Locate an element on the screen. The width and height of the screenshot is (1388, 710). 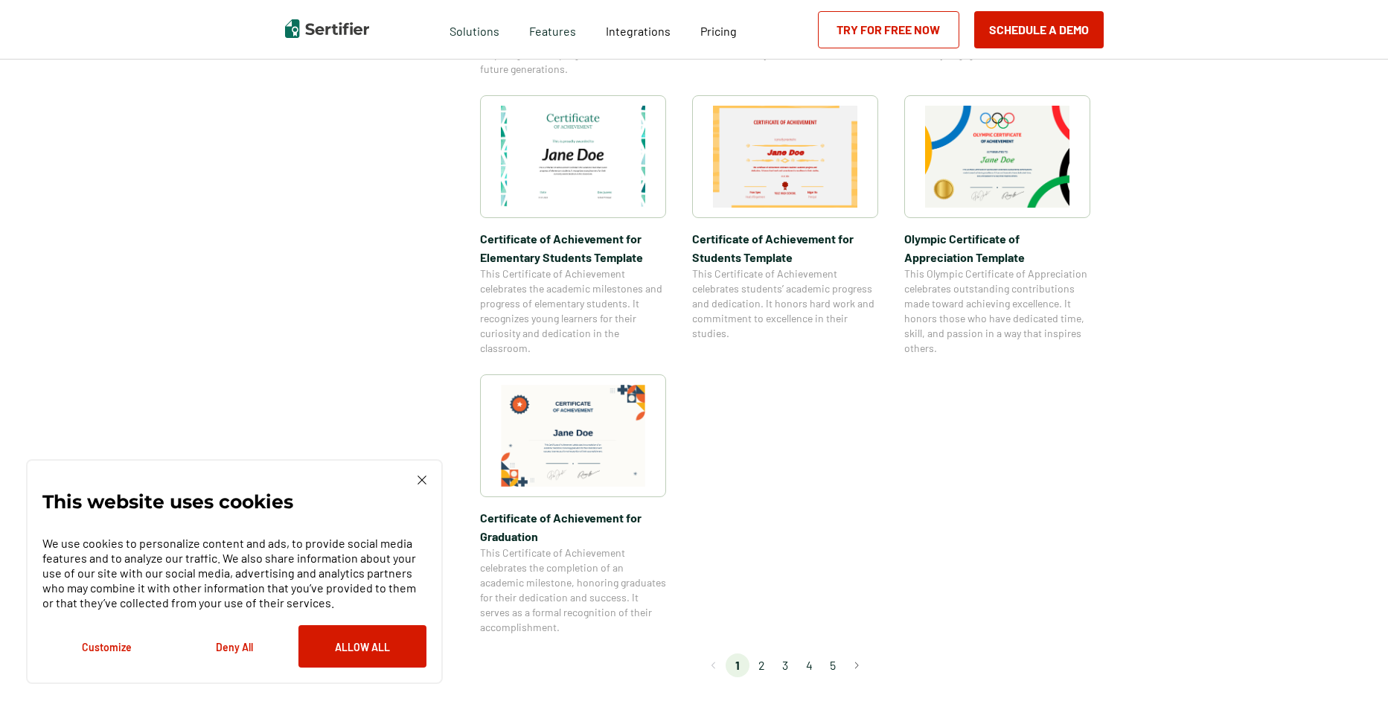
span: Integrations is located at coordinates (638, 31).